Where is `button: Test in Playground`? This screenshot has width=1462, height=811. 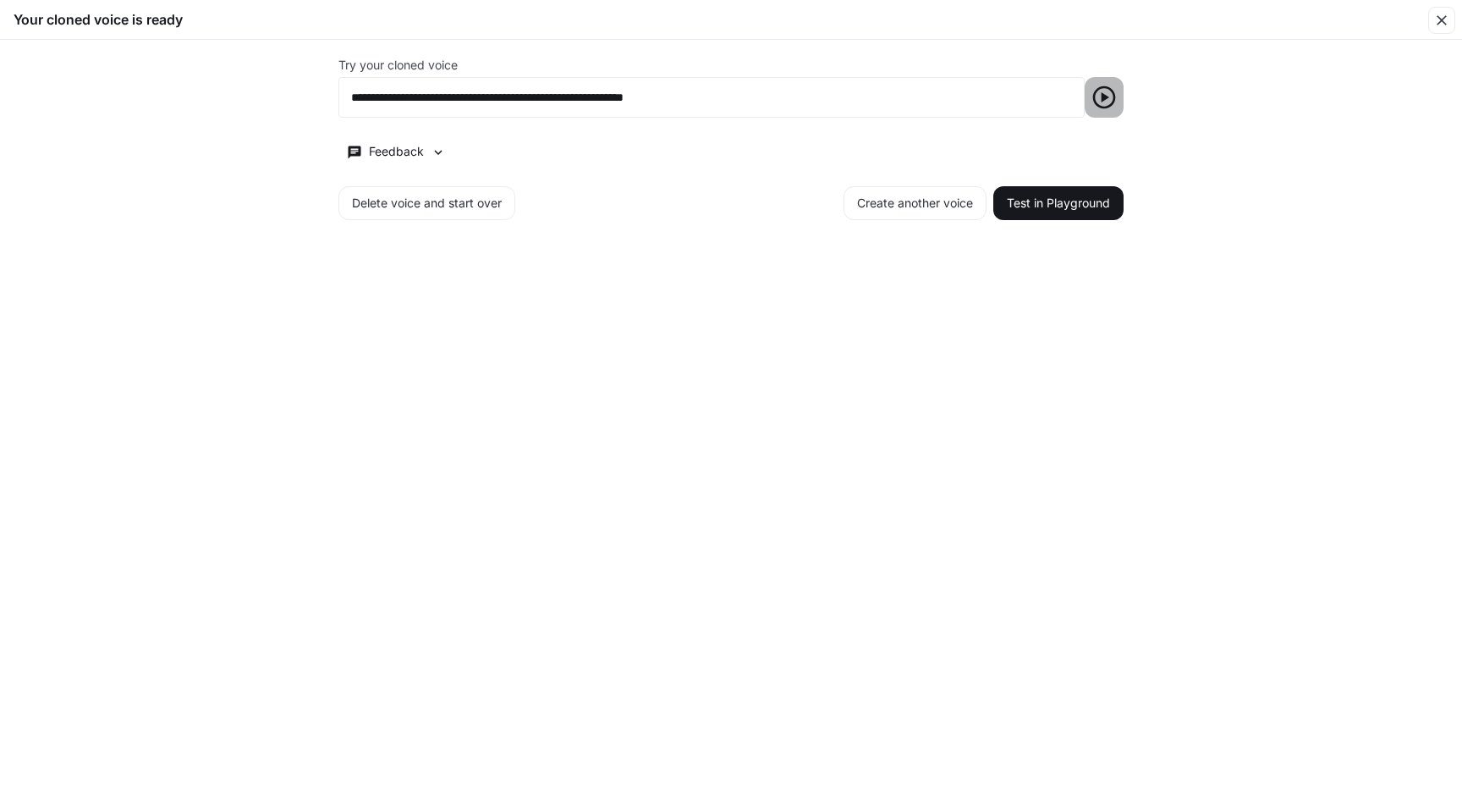 button: Test in Playground is located at coordinates (1058, 203).